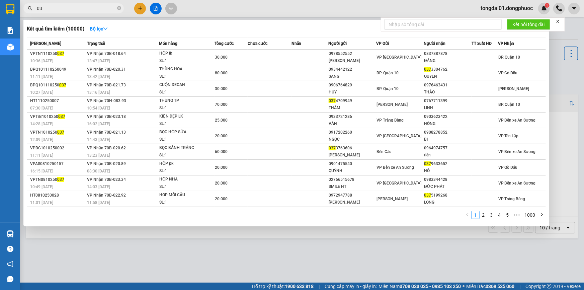 This screenshot has width=584, height=290. Describe the element at coordinates (352, 69) in the screenshot. I see `div: 0934442122` at that location.